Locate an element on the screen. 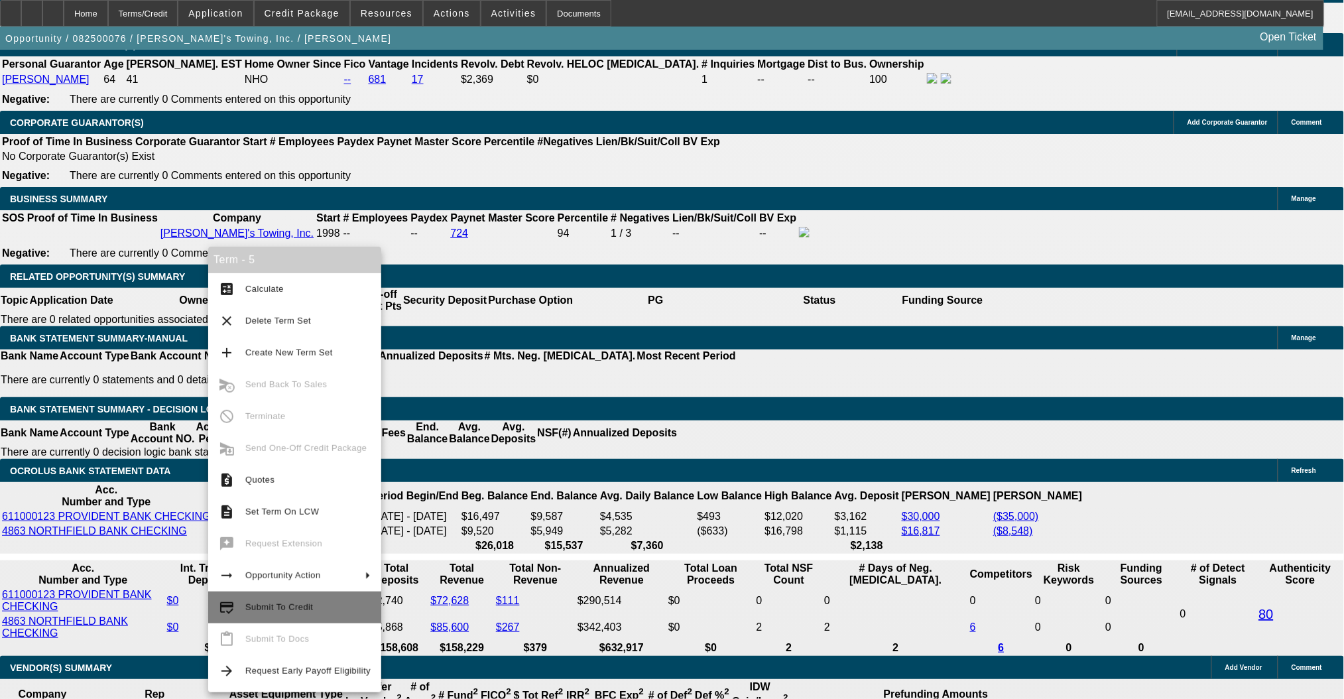  b: Incidents is located at coordinates (435, 64).